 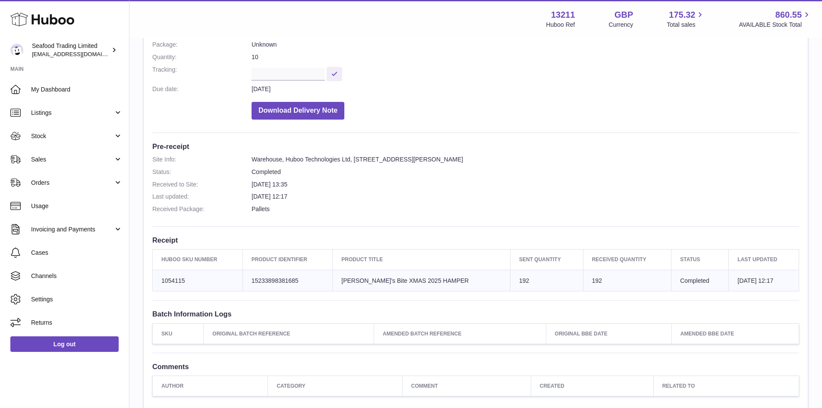 What do you see at coordinates (71, 50) in the screenshot?
I see `div: Seafood Trading Limited` at bounding box center [71, 50].